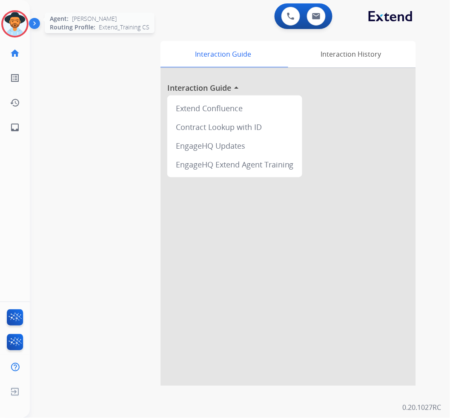  I want to click on mat-icon: history, so click(15, 103).